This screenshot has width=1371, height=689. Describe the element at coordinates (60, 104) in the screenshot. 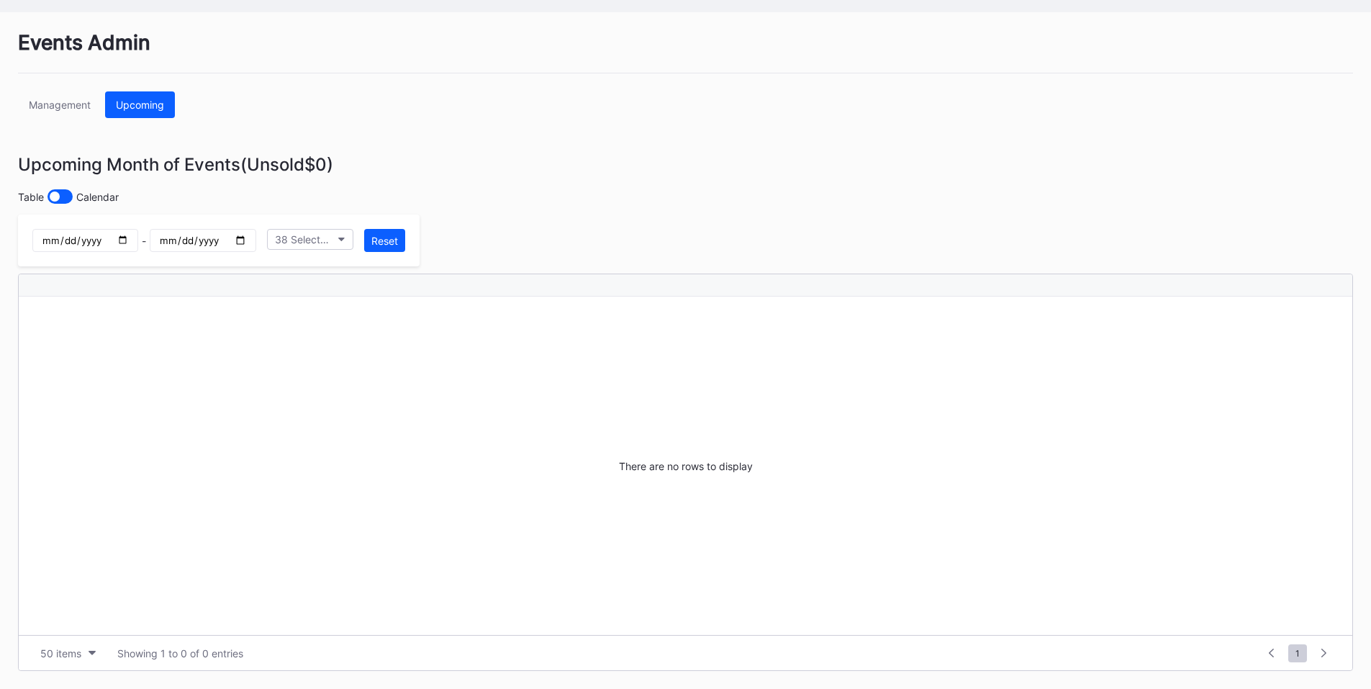

I see `div: Management` at that location.